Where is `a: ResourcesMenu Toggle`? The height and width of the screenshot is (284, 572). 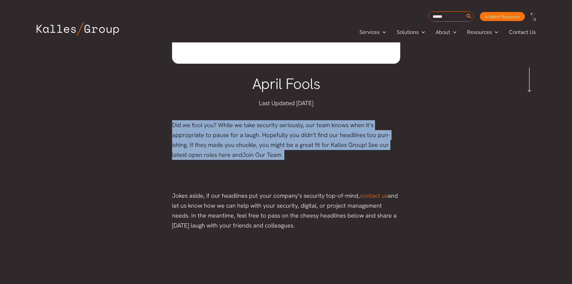
a: ResourcesMenu Toggle is located at coordinates (483, 32).